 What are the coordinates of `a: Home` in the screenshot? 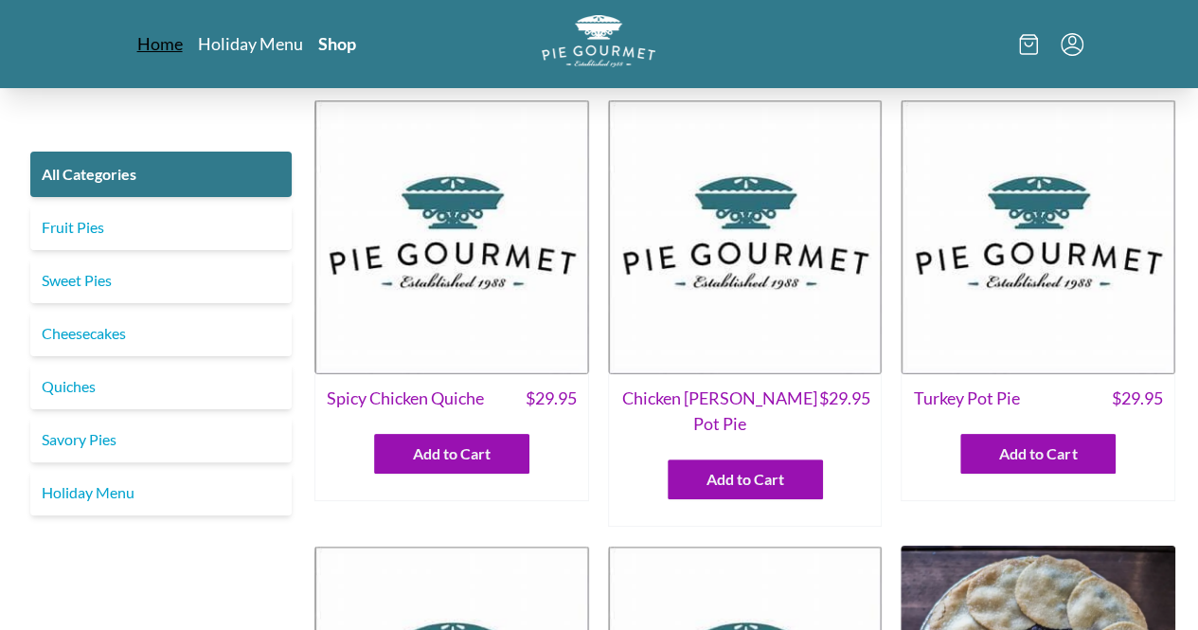 It's located at (160, 44).